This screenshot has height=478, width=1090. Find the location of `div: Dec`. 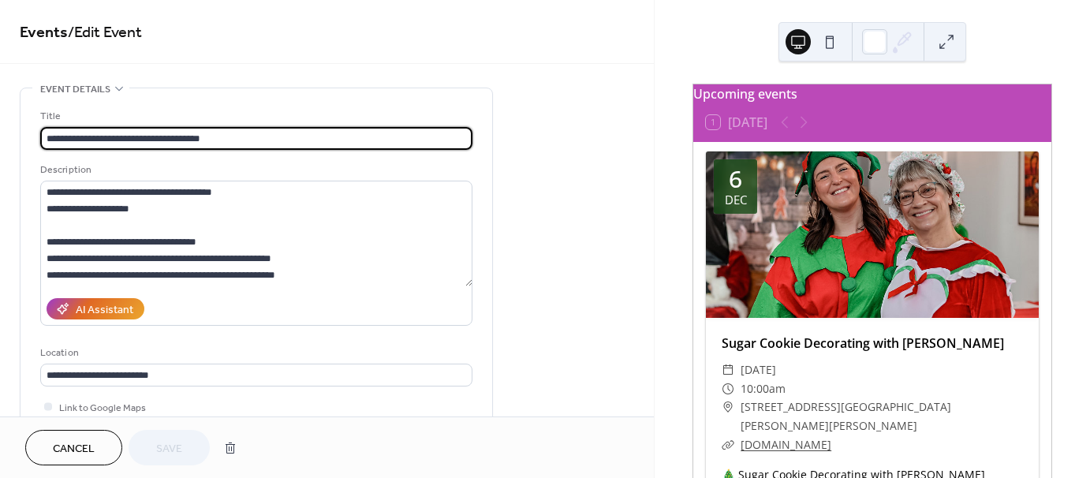

div: Dec is located at coordinates (736, 200).